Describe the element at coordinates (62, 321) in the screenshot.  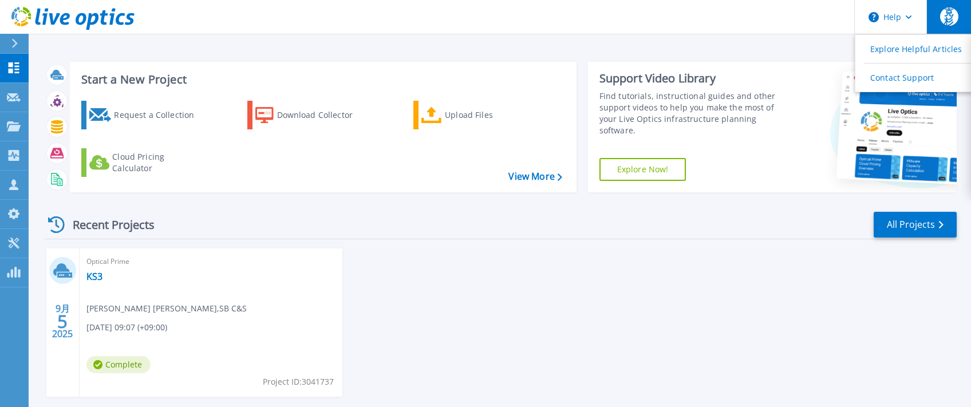
I see `div: 9月 2025` at that location.